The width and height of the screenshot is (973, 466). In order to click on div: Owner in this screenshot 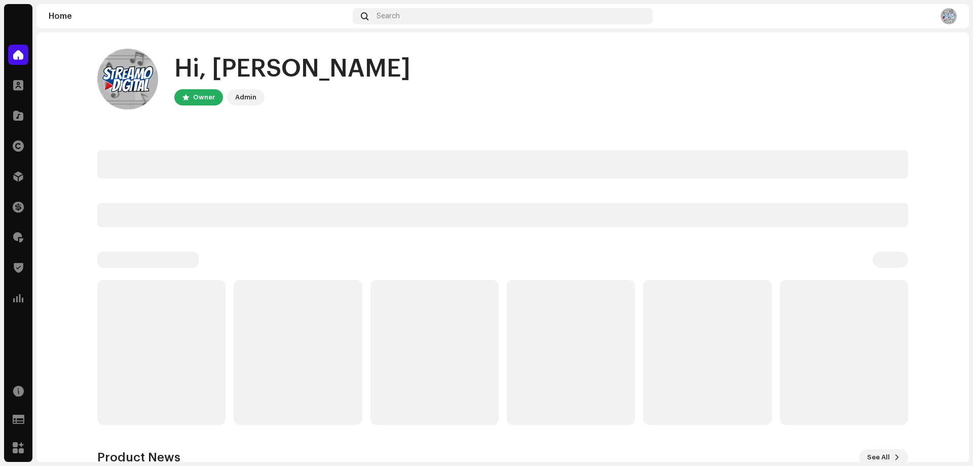, I will do `click(204, 97)`.